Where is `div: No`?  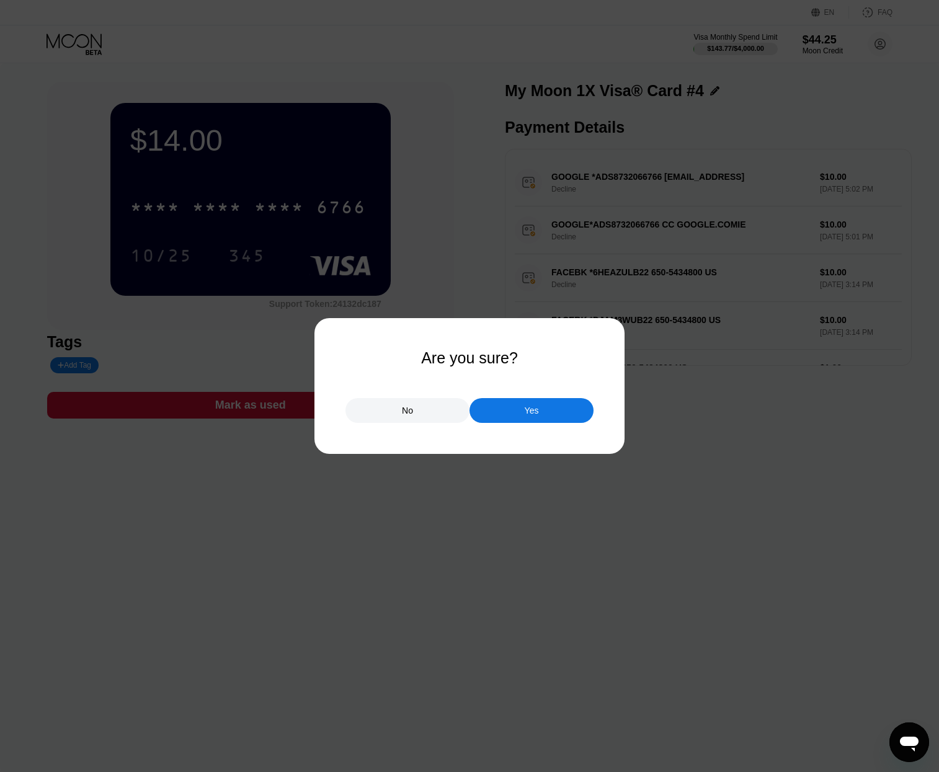 div: No is located at coordinates (407, 411).